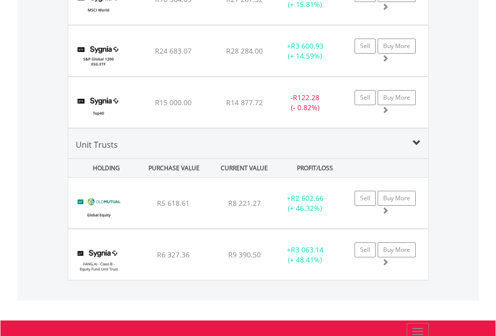 This screenshot has height=336, width=496. What do you see at coordinates (244, 203) in the screenshot?
I see `span: R8 221.27` at bounding box center [244, 203].